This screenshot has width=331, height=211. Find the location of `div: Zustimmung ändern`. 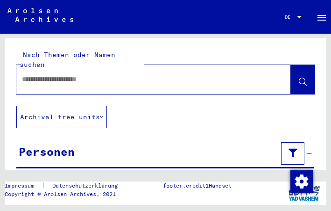

div: Zustimmung ändern is located at coordinates (301, 181).